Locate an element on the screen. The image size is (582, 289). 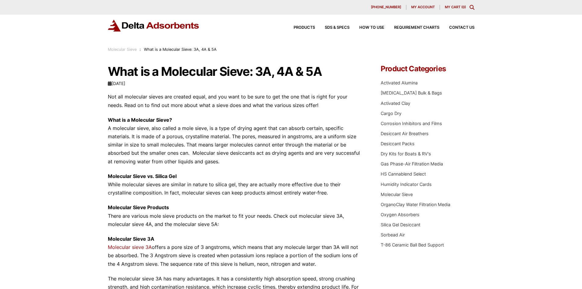
span: Requirement Charts is located at coordinates (417, 28).